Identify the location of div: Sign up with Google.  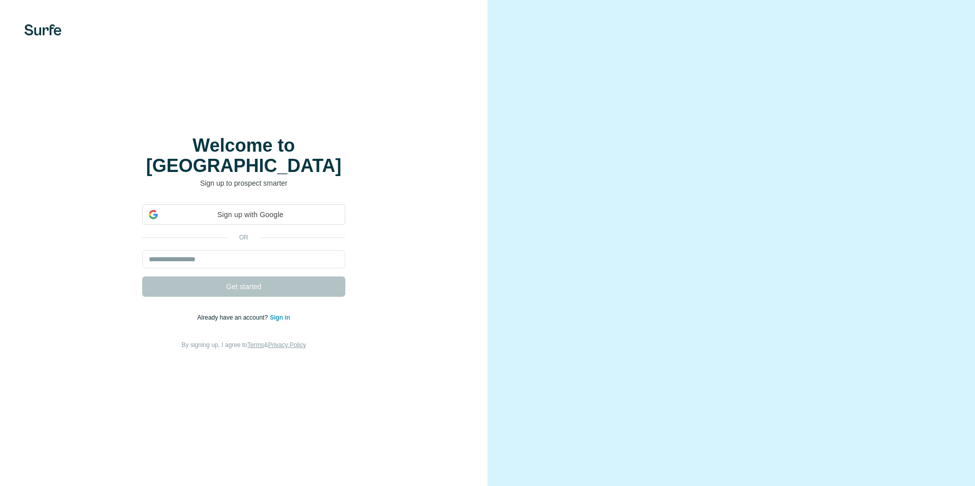
(244, 215).